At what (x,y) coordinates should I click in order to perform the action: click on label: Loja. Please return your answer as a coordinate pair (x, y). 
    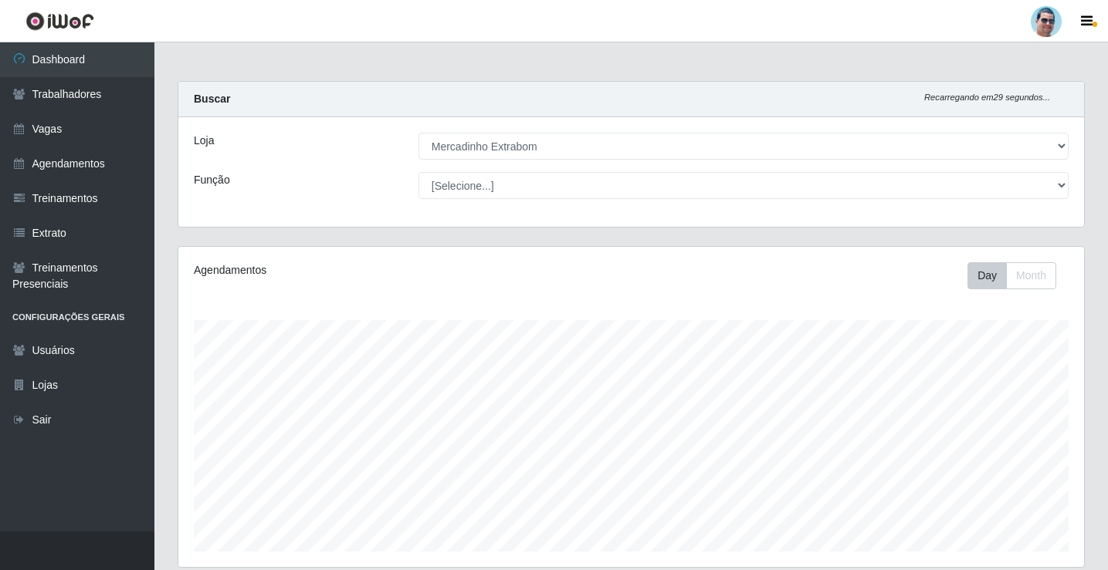
    Looking at the image, I should click on (204, 140).